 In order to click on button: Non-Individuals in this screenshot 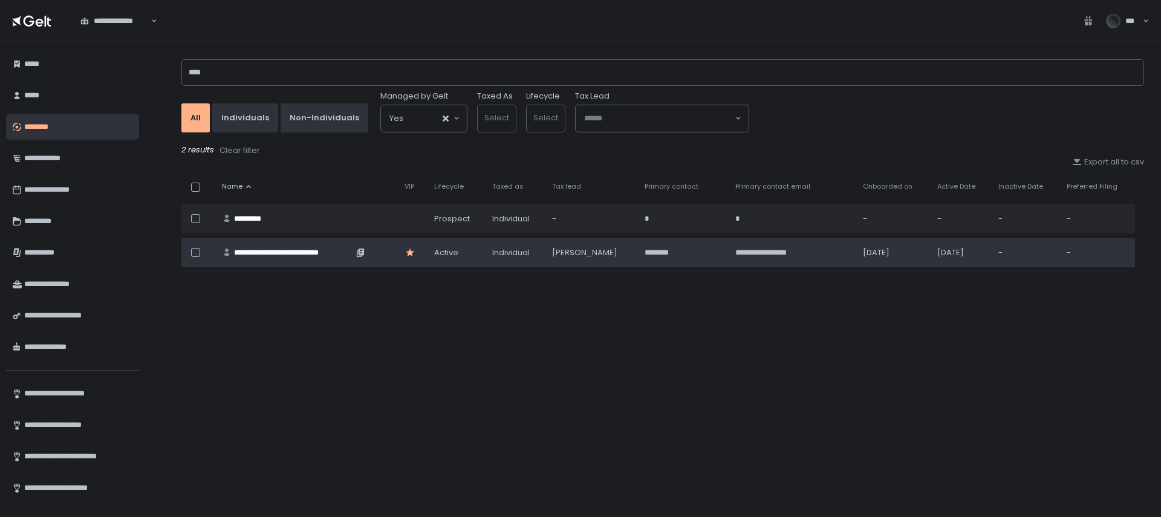, I will do `click(324, 118)`.